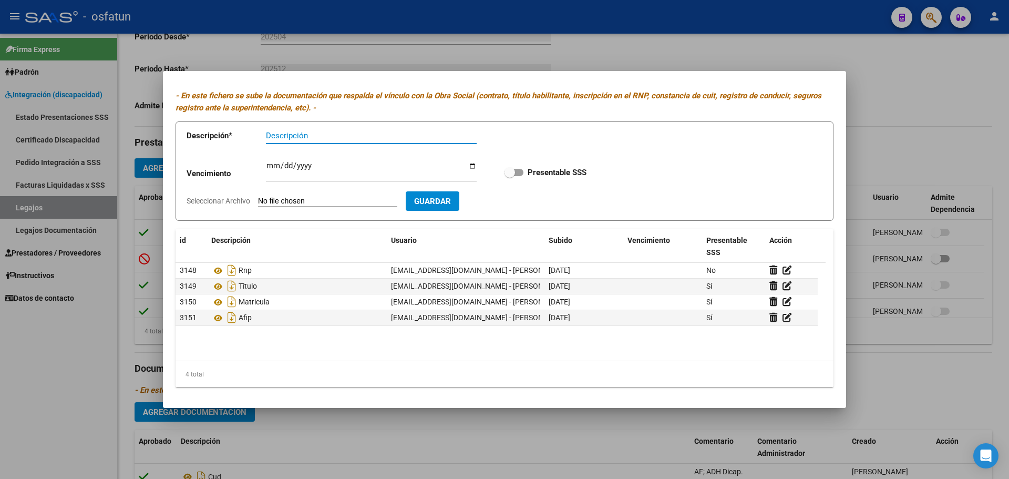 The width and height of the screenshot is (1009, 479). What do you see at coordinates (226, 173) in the screenshot?
I see `p: Vencimiento` at bounding box center [226, 173].